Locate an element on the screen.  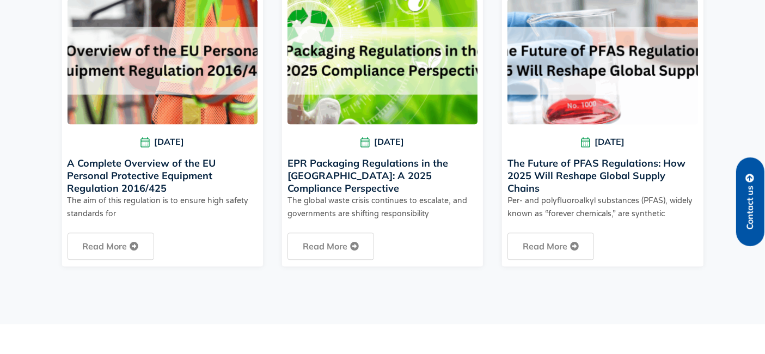
p: The global waste crisis continues to escalate, and governments are shifting responsibility is located at coordinates (382, 208).